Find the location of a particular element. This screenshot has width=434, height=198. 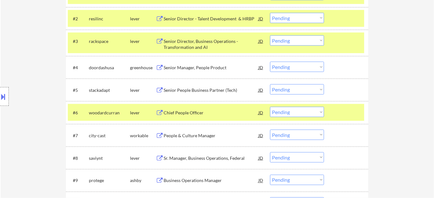

div: Business Operations Manager is located at coordinates (211, 181).